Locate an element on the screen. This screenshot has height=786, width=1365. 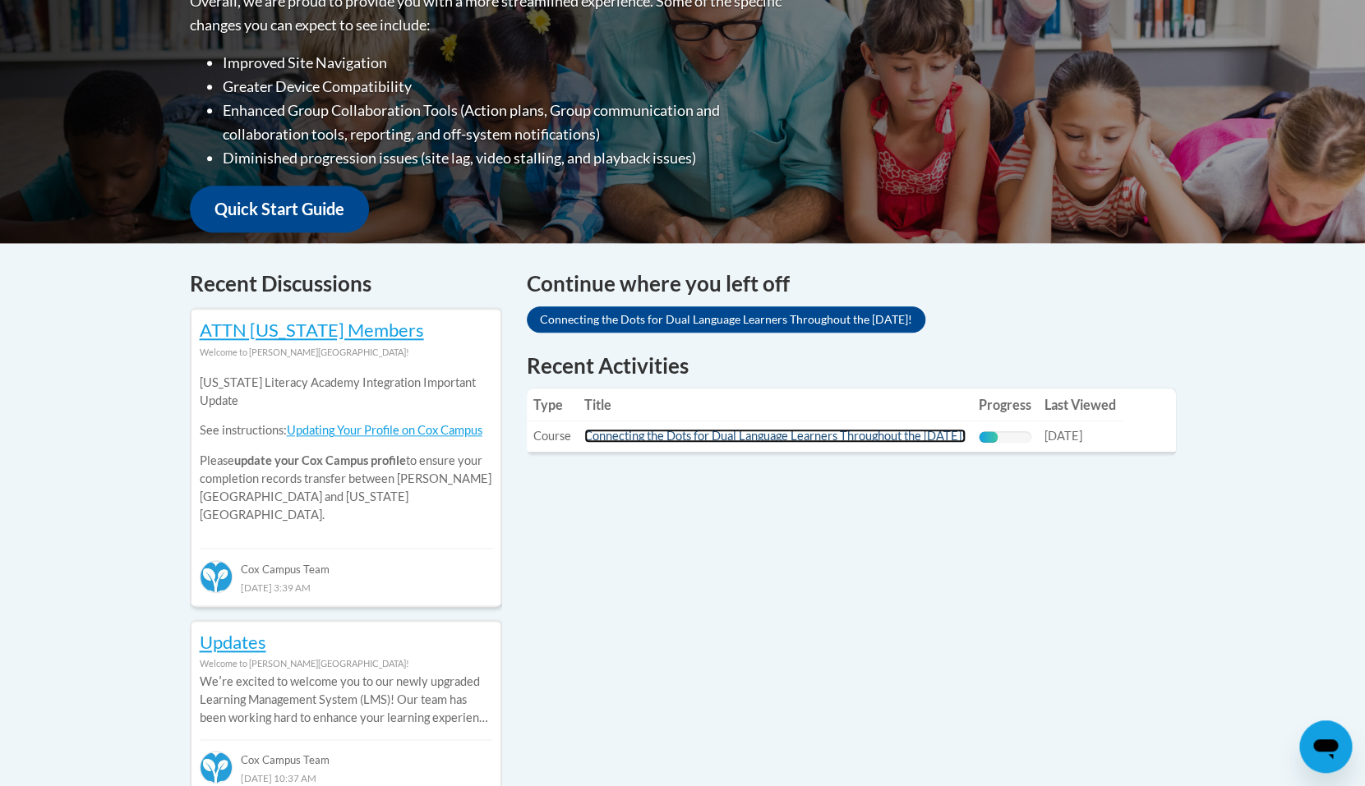
a: Quick Start Guide is located at coordinates (279, 209).